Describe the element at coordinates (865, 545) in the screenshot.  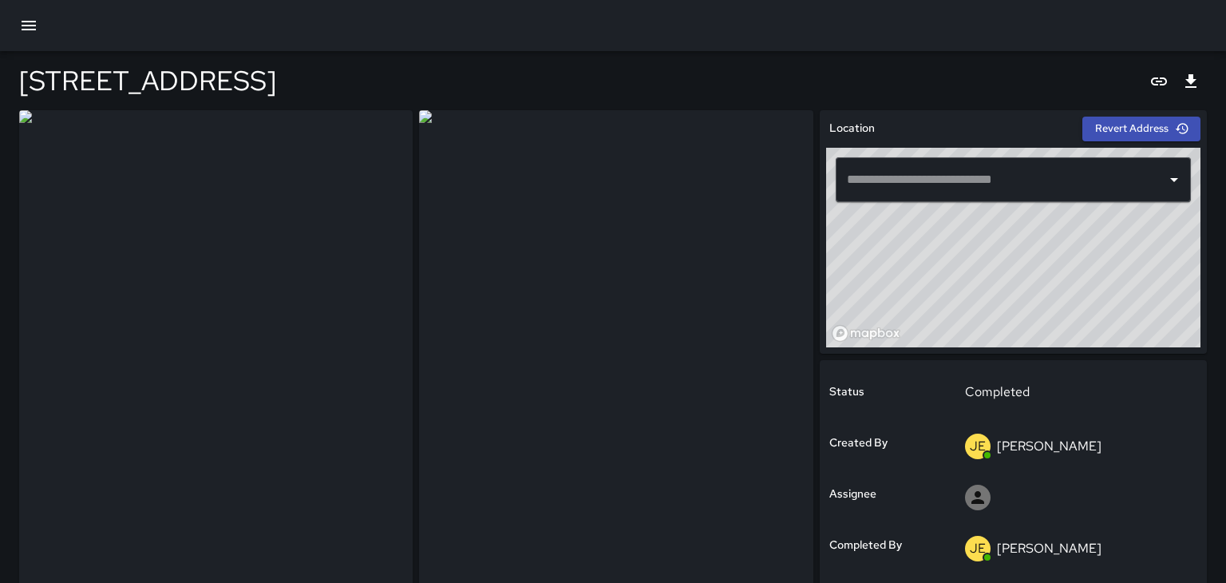
I see `h6: Completed By` at that location.